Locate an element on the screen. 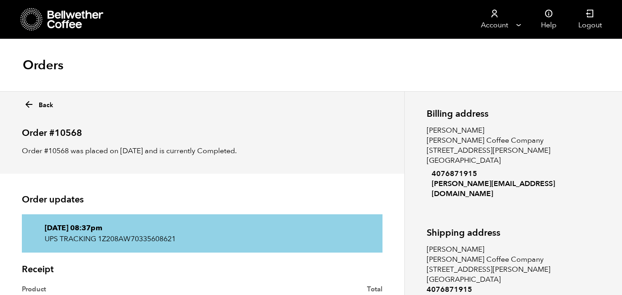  h2: Order updates is located at coordinates (202, 200).